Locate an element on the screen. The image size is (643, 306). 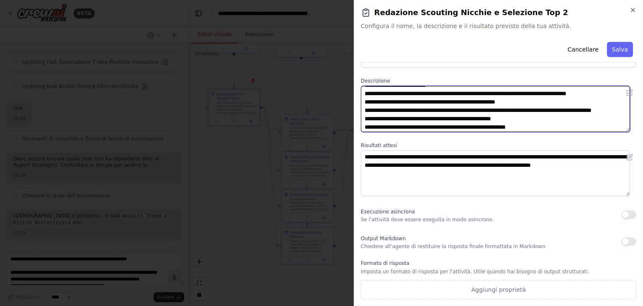
font: Chiedere all'agente di restituire la risposta finale formattata in Markdown is located at coordinates (453, 246).